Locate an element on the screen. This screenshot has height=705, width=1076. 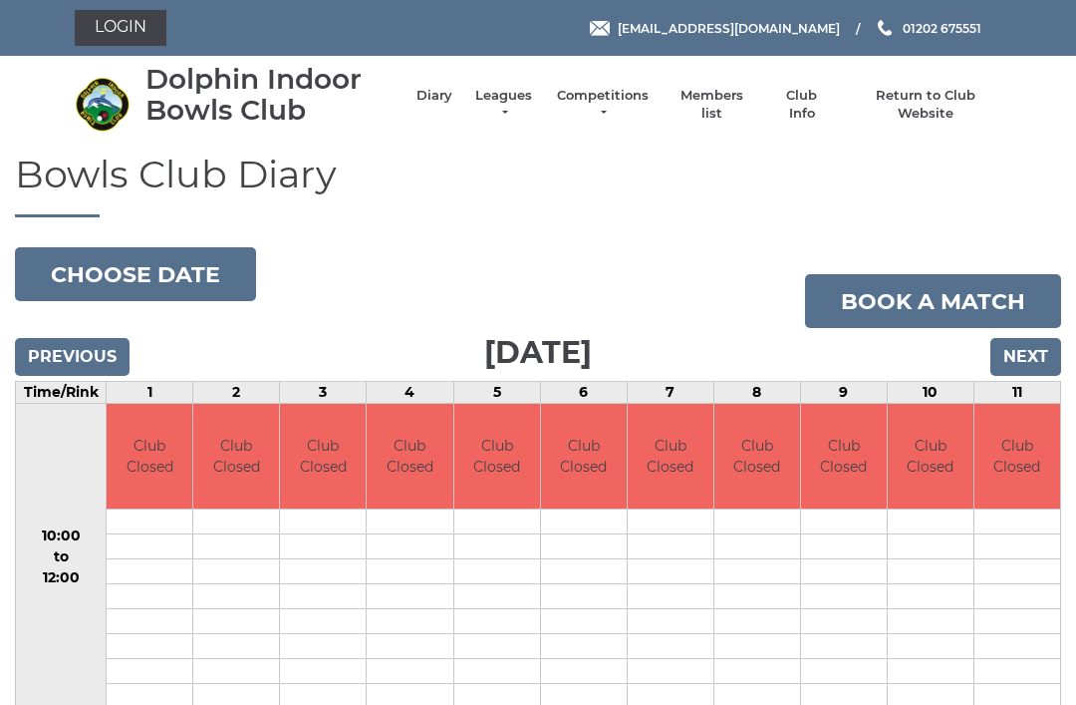
input: Previous is located at coordinates (72, 357).